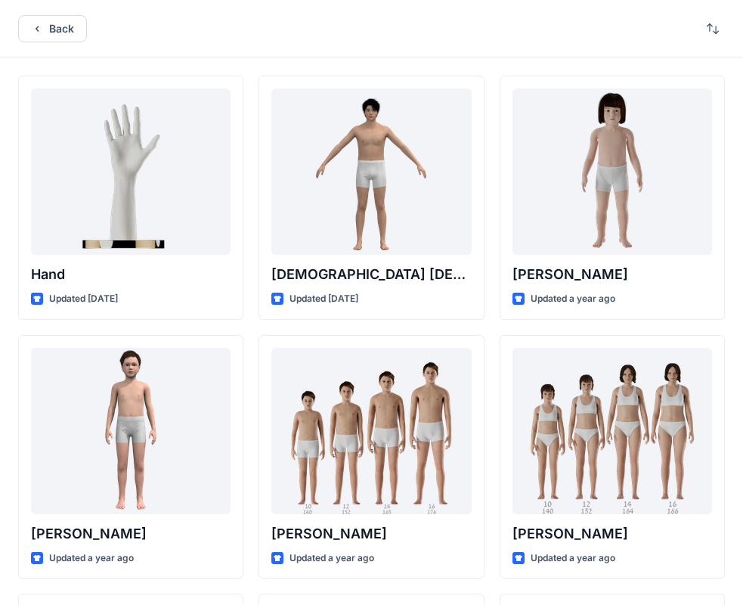 Image resolution: width=743 pixels, height=605 pixels. What do you see at coordinates (612, 172) in the screenshot?
I see `a: Charlie` at bounding box center [612, 172].